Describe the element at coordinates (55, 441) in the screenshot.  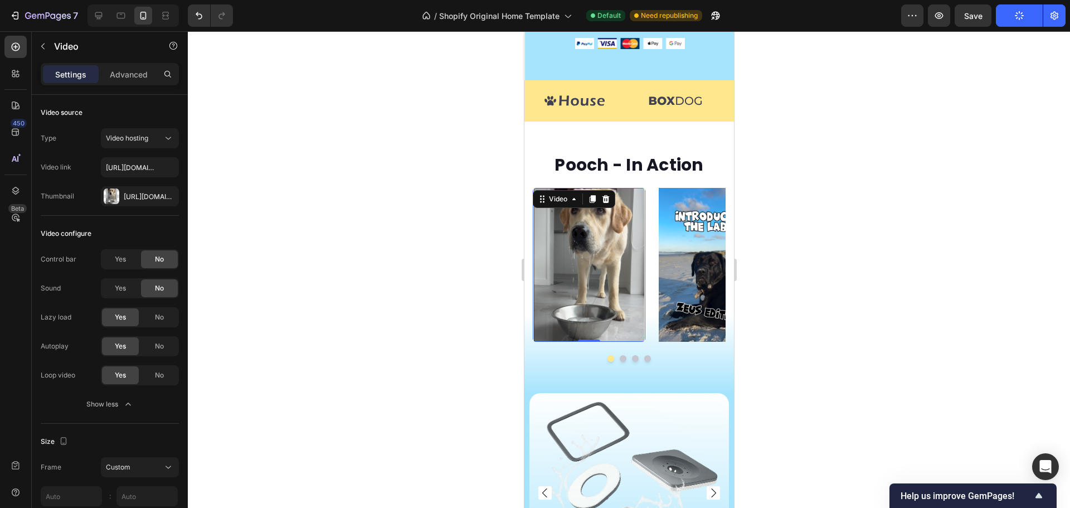
I see `div: Size` at that location.